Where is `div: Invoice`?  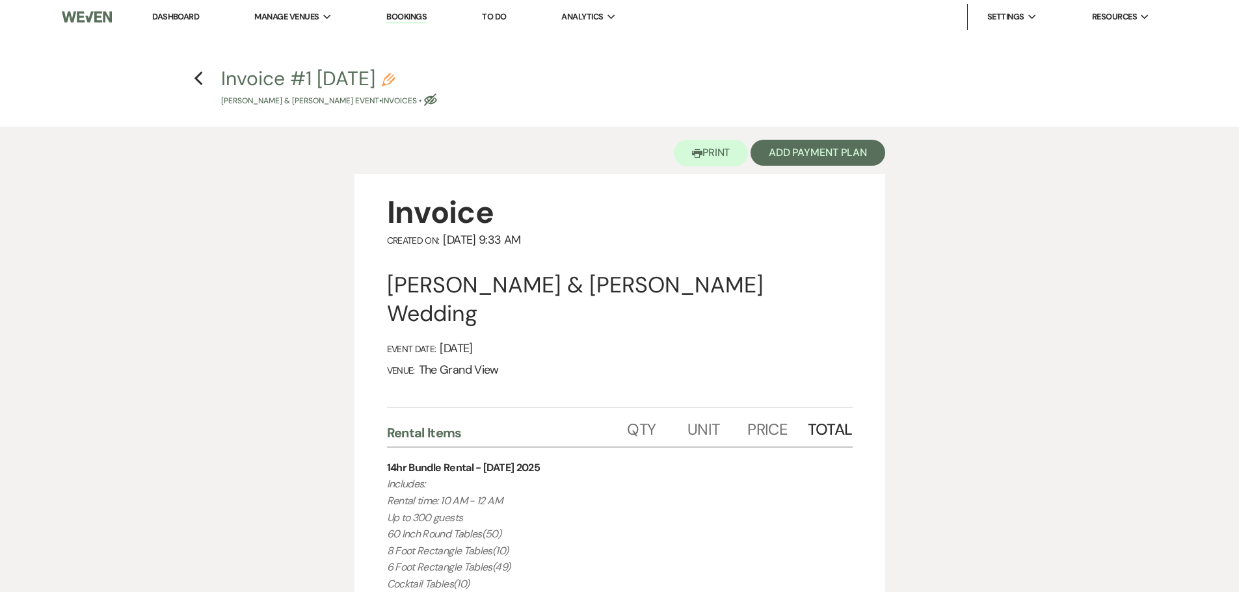 div: Invoice is located at coordinates (620, 213).